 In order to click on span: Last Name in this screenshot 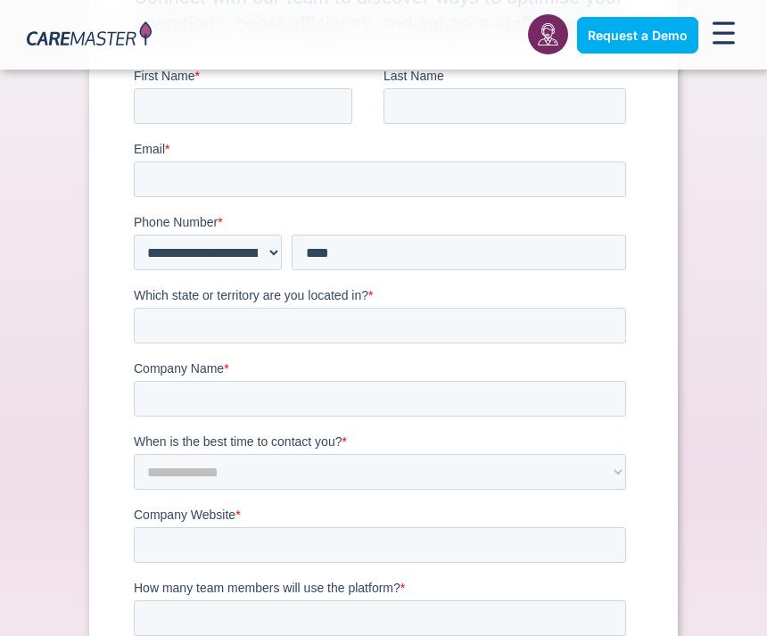, I will do `click(280, 9)`.